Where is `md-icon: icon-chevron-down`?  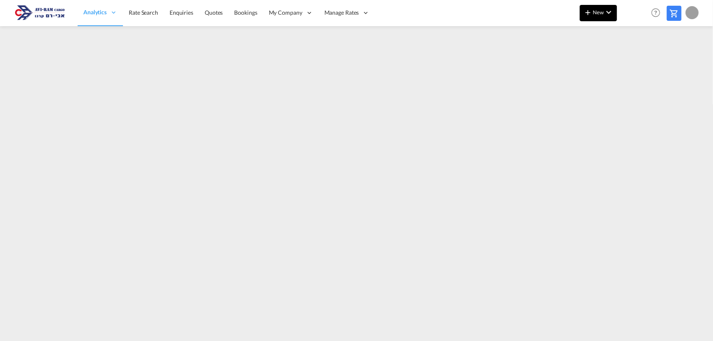
md-icon: icon-chevron-down is located at coordinates (609, 12).